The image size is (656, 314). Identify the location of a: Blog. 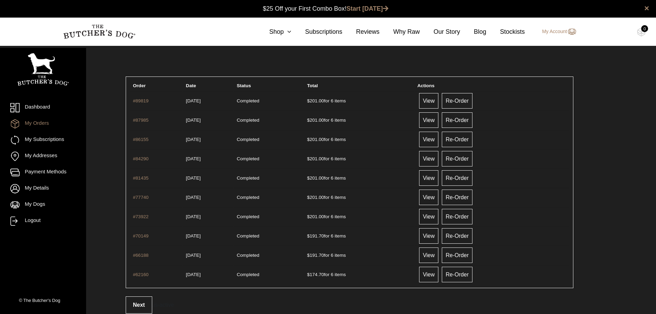
(473, 32).